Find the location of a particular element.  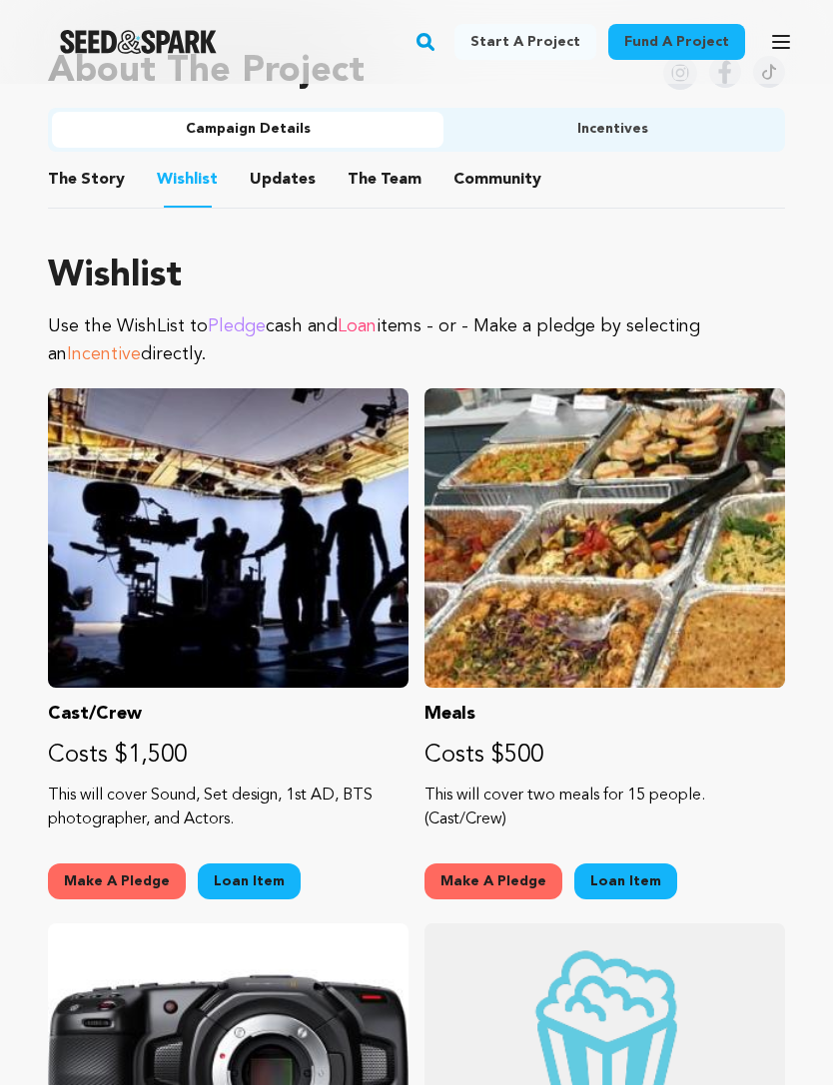

button: Campaign Details is located at coordinates (248, 130).